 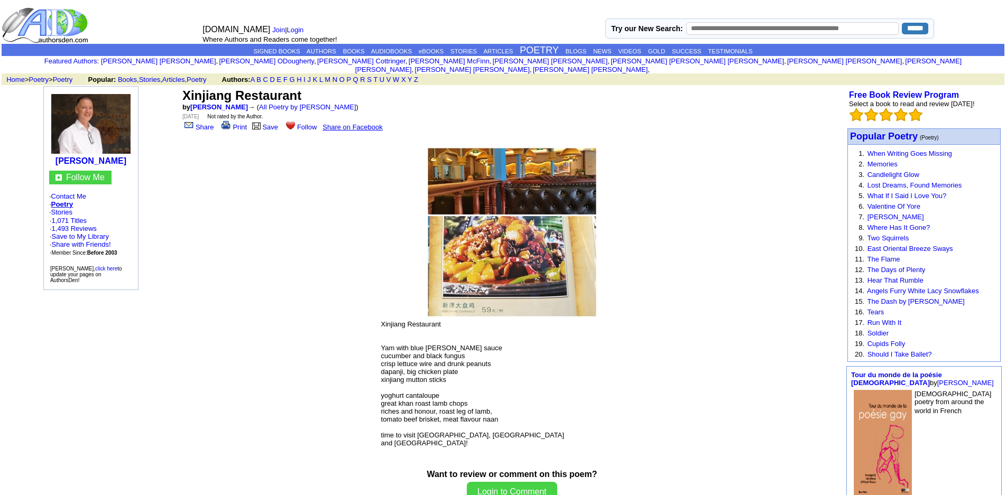 I want to click on a: Angels Furry White Lacy Snowflakes, so click(x=923, y=291).